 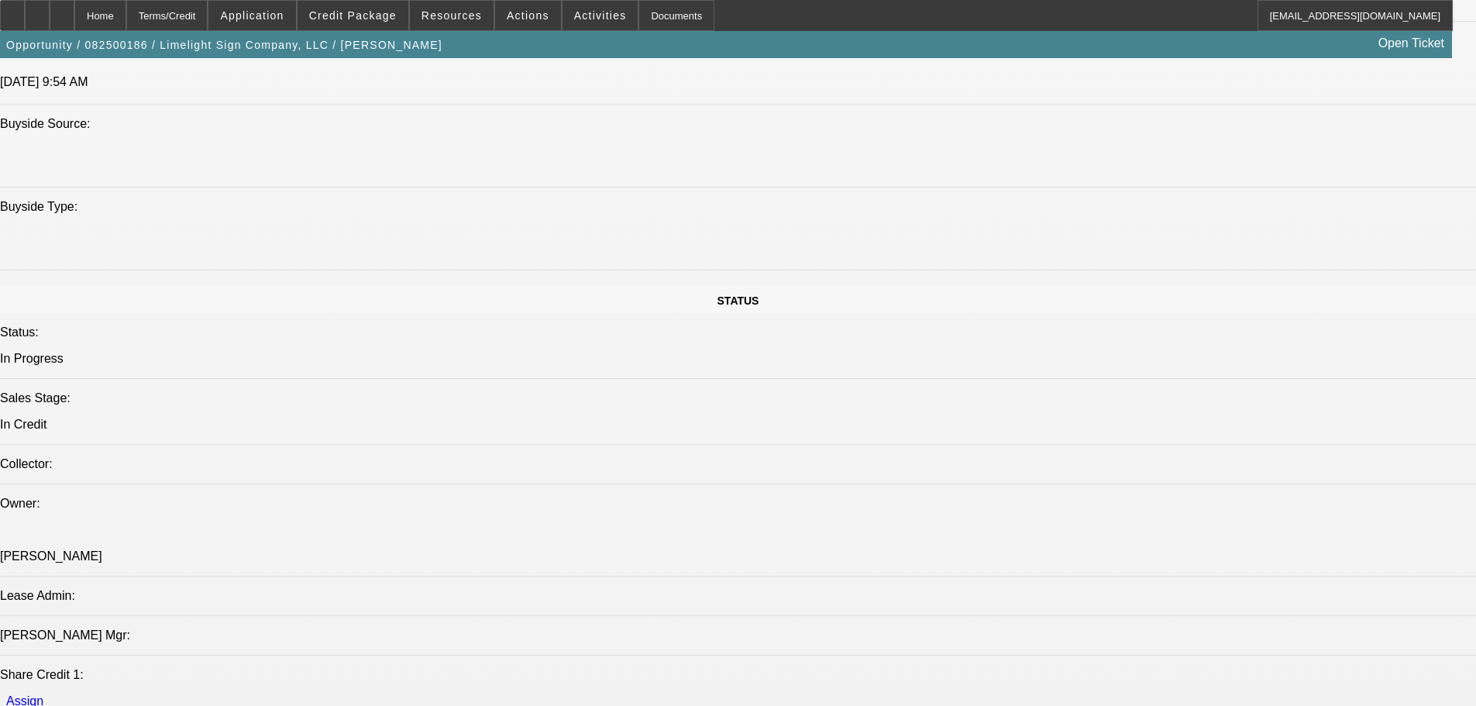 I want to click on button: Resources, so click(x=452, y=16).